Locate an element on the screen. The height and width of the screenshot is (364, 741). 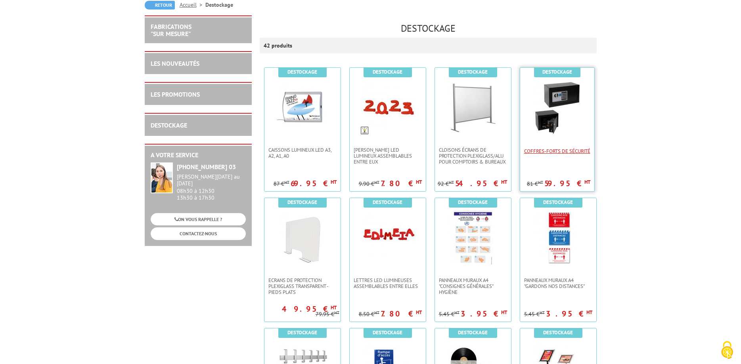
a: FABRICATIONS"Sur Mesure" is located at coordinates (171, 30).